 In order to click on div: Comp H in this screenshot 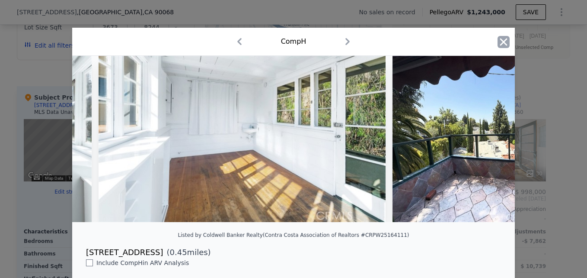, I will do `click(294, 42)`.